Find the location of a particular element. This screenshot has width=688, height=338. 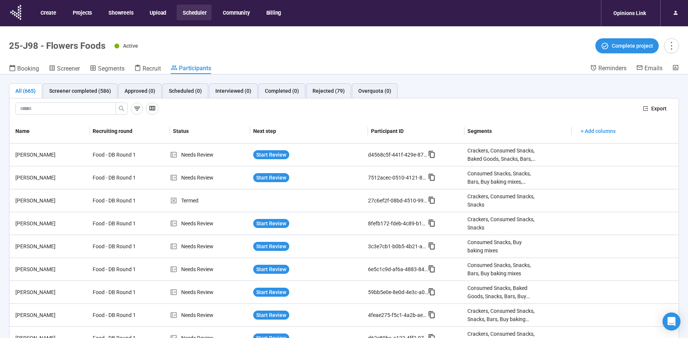

div: Overquota (0) is located at coordinates (375, 91).